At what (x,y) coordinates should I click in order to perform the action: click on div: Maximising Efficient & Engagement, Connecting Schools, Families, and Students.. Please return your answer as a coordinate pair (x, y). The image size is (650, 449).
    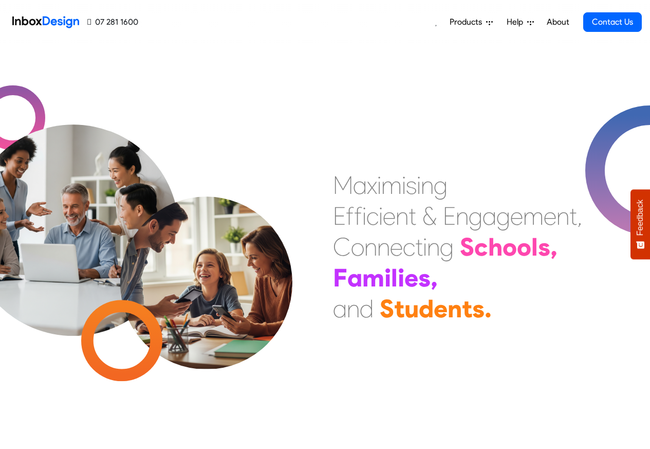
    Looking at the image, I should click on (457, 247).